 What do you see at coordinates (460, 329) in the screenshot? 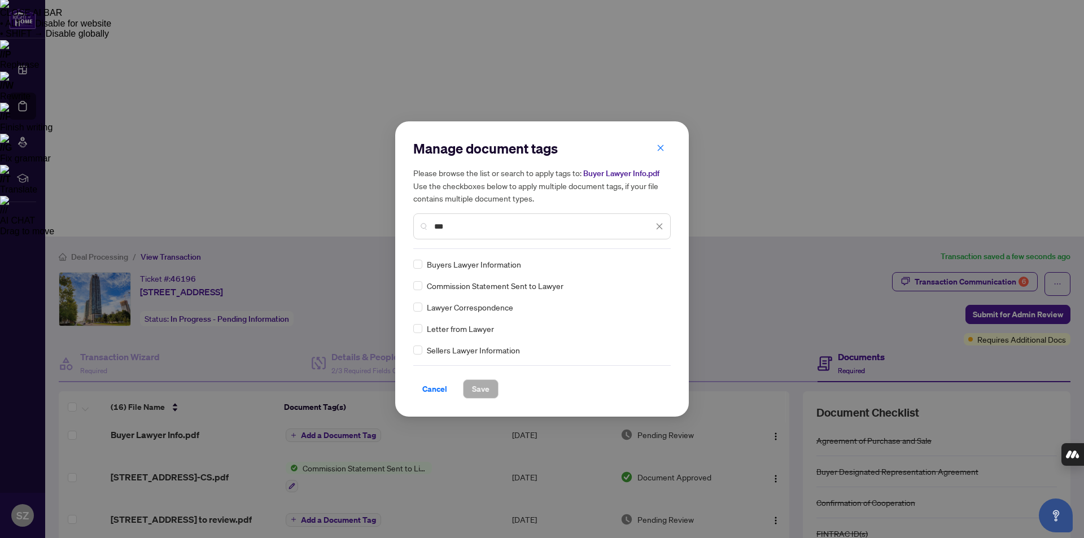
I see `span: Letter from Lawyer` at bounding box center [460, 329].